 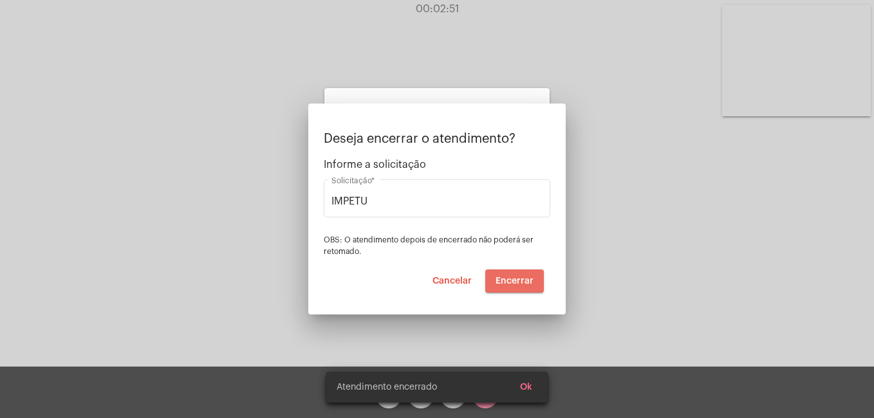 I want to click on button: Encerrar, so click(x=514, y=281).